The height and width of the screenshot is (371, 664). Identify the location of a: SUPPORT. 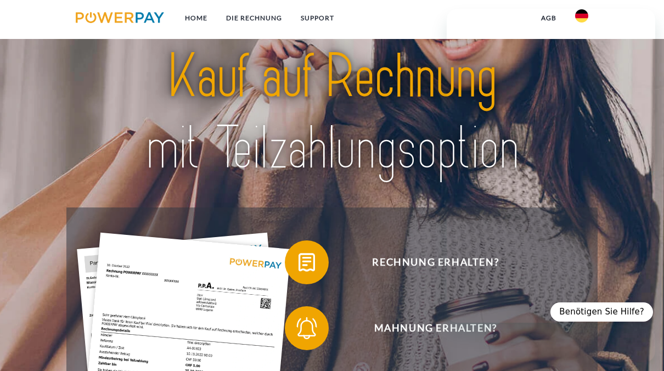
(317, 18).